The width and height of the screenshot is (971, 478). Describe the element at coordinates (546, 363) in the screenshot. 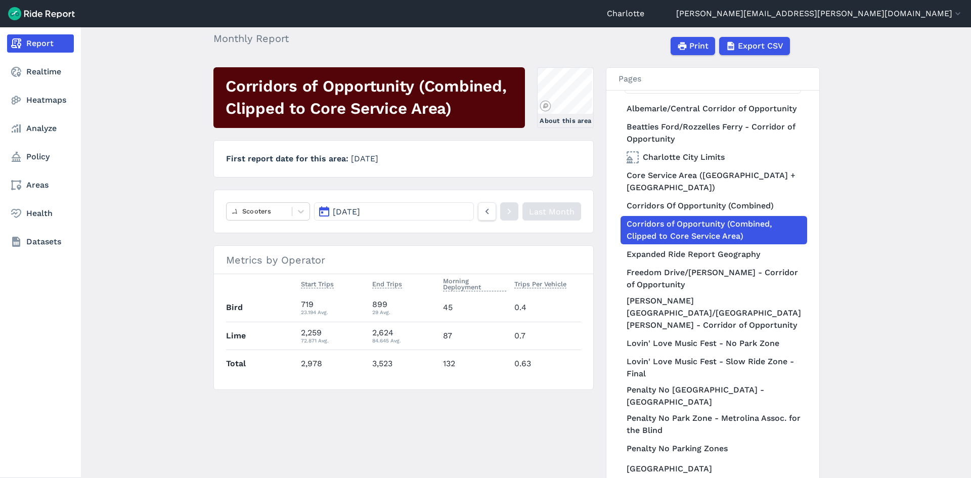

I see `td: 0.63` at that location.